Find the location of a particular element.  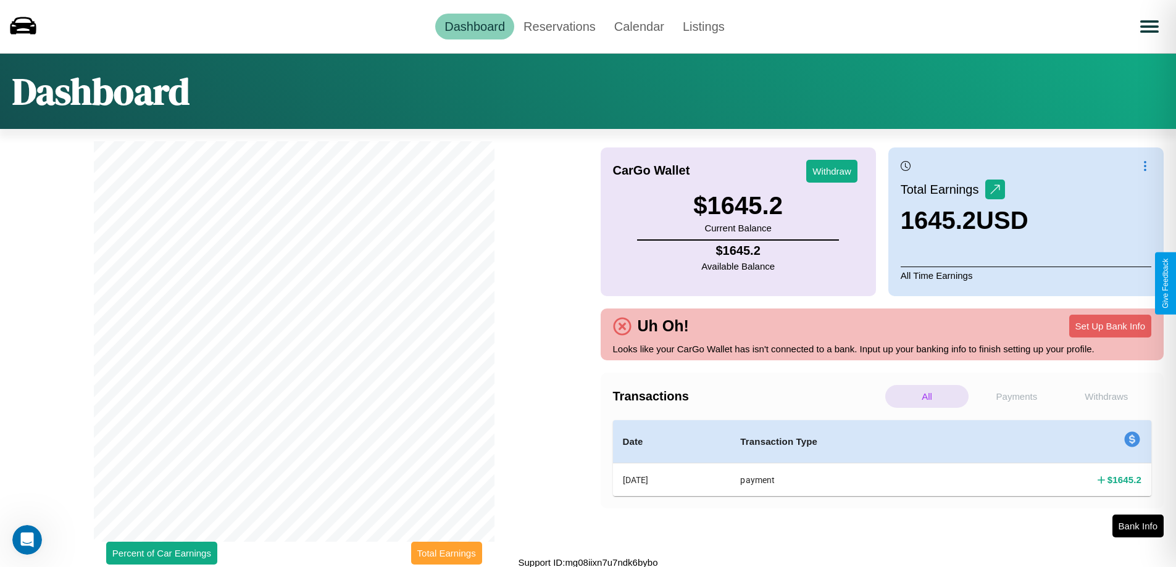

a: Calendar is located at coordinates (639, 27).